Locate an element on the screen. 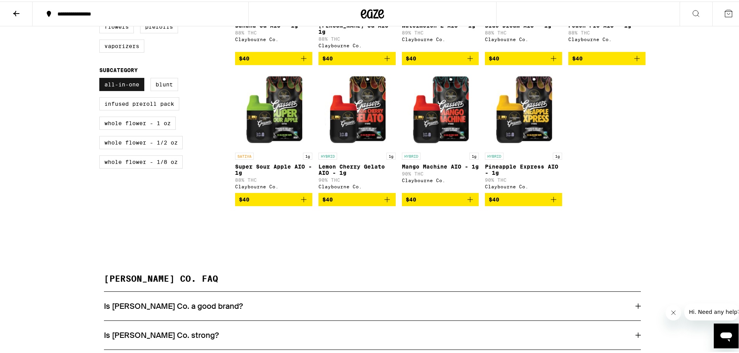 The width and height of the screenshot is (739, 353). span: Hi. Need any help? is located at coordinates (30, 9).